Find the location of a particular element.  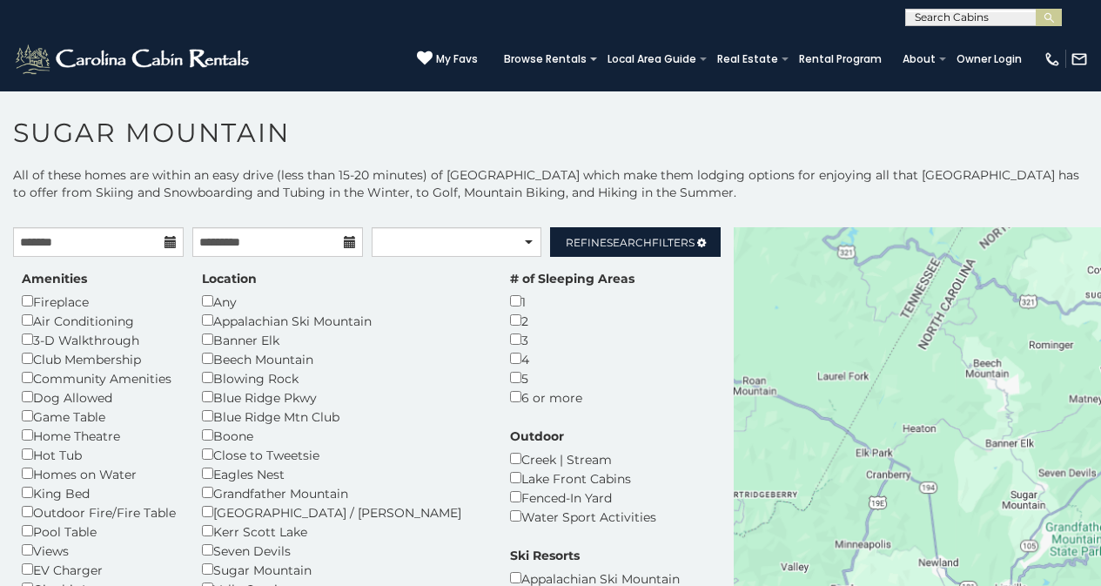

div: Appalachian Ski Mountain is located at coordinates (343, 320).